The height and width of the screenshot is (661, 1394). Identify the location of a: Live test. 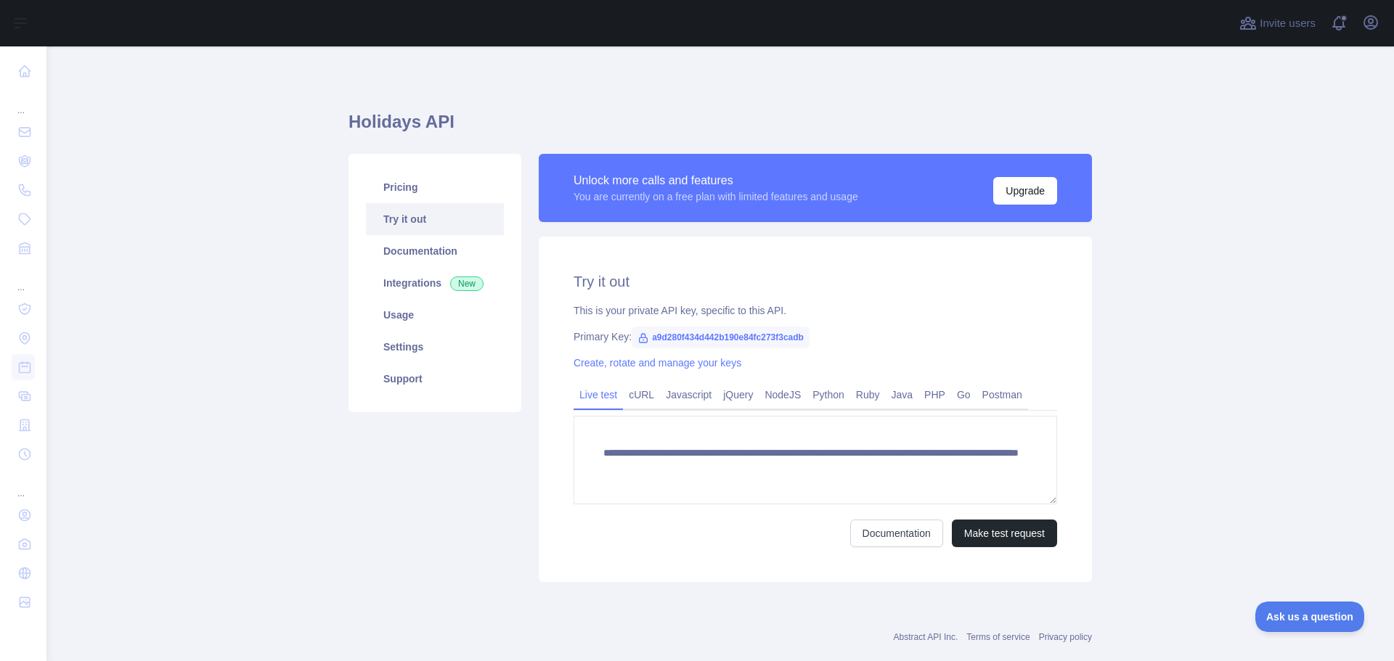
(598, 395).